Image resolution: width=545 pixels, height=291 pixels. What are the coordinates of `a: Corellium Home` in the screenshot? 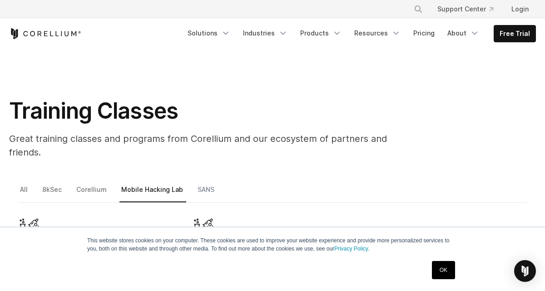 It's located at (45, 34).